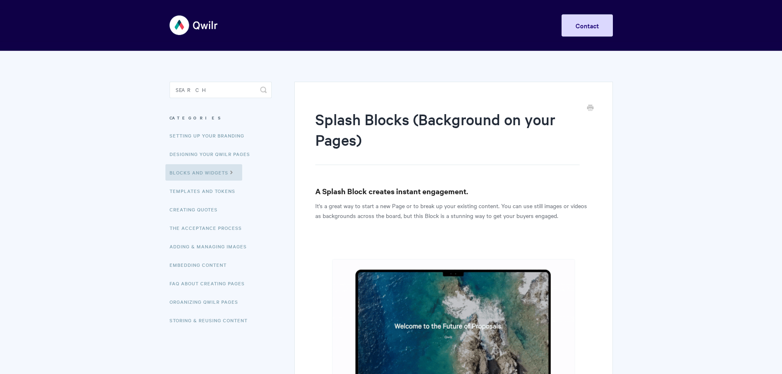 This screenshot has width=782, height=374. I want to click on a: Embedding Content, so click(201, 265).